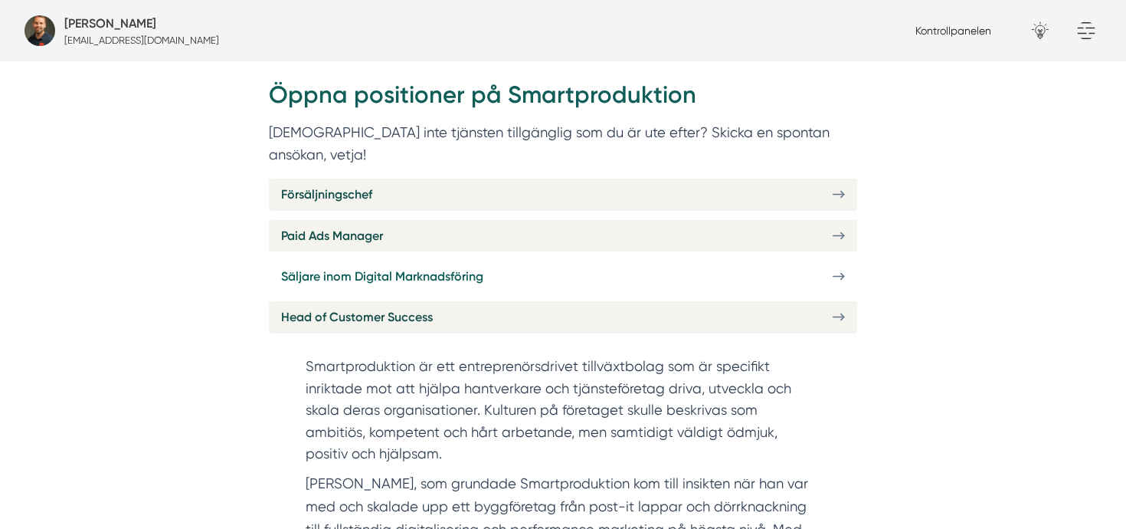 The image size is (1126, 529). What do you see at coordinates (40, 31) in the screenshot?
I see `img: bild-pa-smartproduktion-webbyraer-i-dalarnas-lan.jpg` at bounding box center [40, 31].